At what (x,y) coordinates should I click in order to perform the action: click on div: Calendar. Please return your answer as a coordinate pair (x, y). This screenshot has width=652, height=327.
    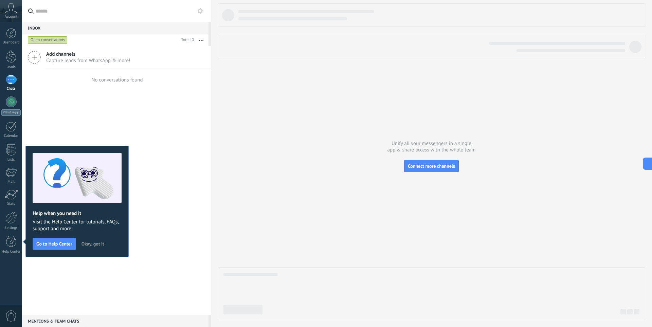
    Looking at the image, I should click on (11, 136).